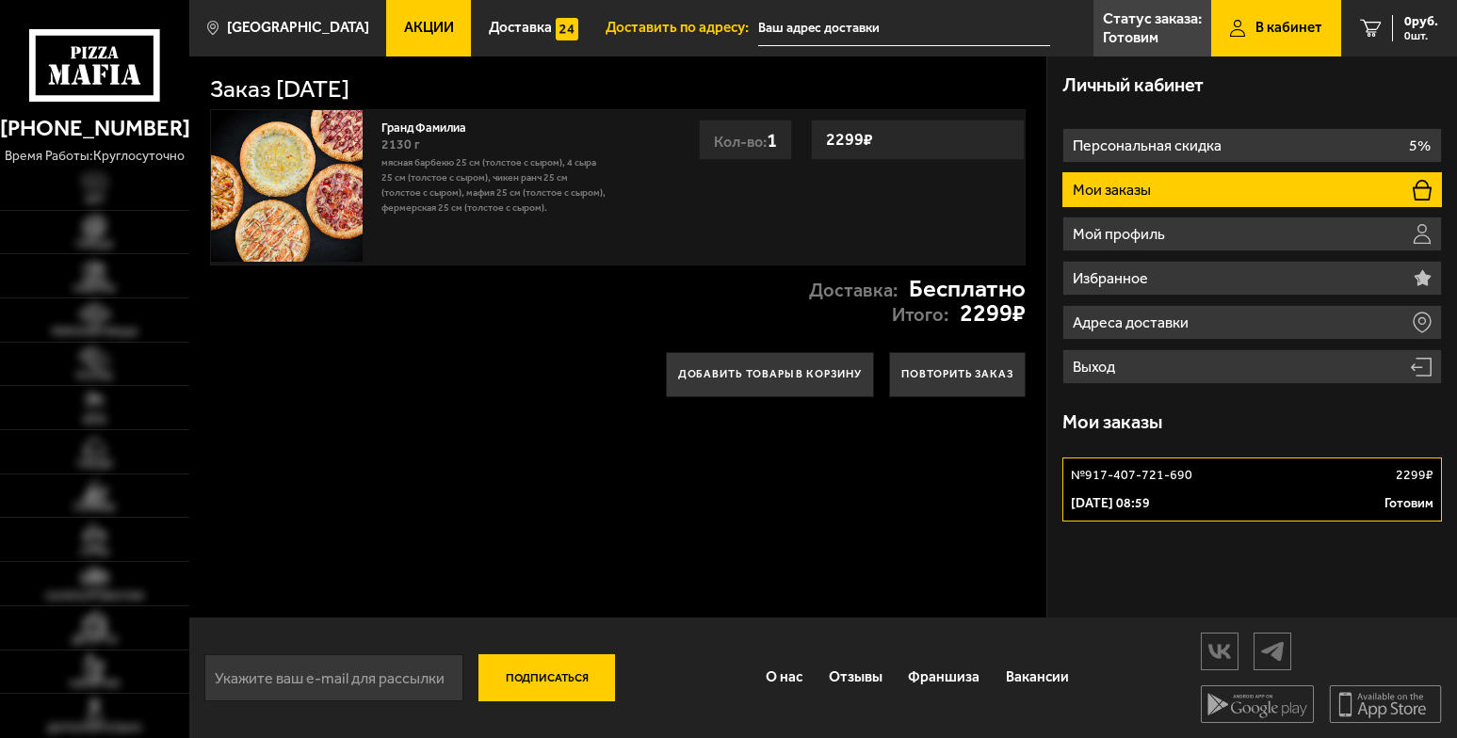 The width and height of the screenshot is (1457, 738). I want to click on span: В кабинет, so click(1288, 27).